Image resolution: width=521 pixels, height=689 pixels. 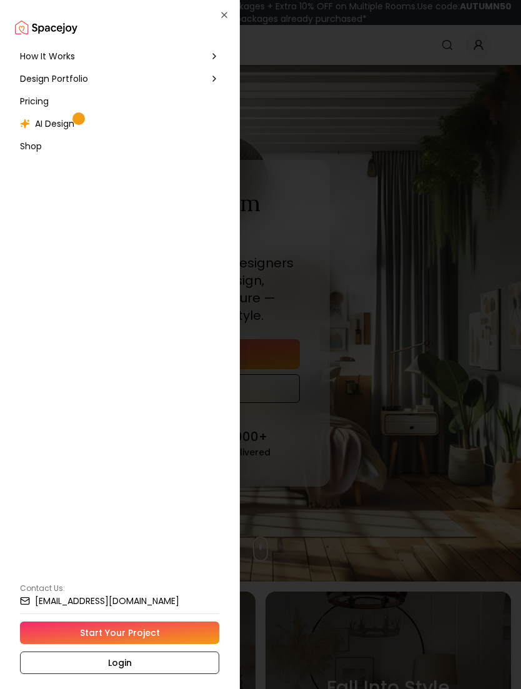 I want to click on img: Spacejoy Logo, so click(x=46, y=28).